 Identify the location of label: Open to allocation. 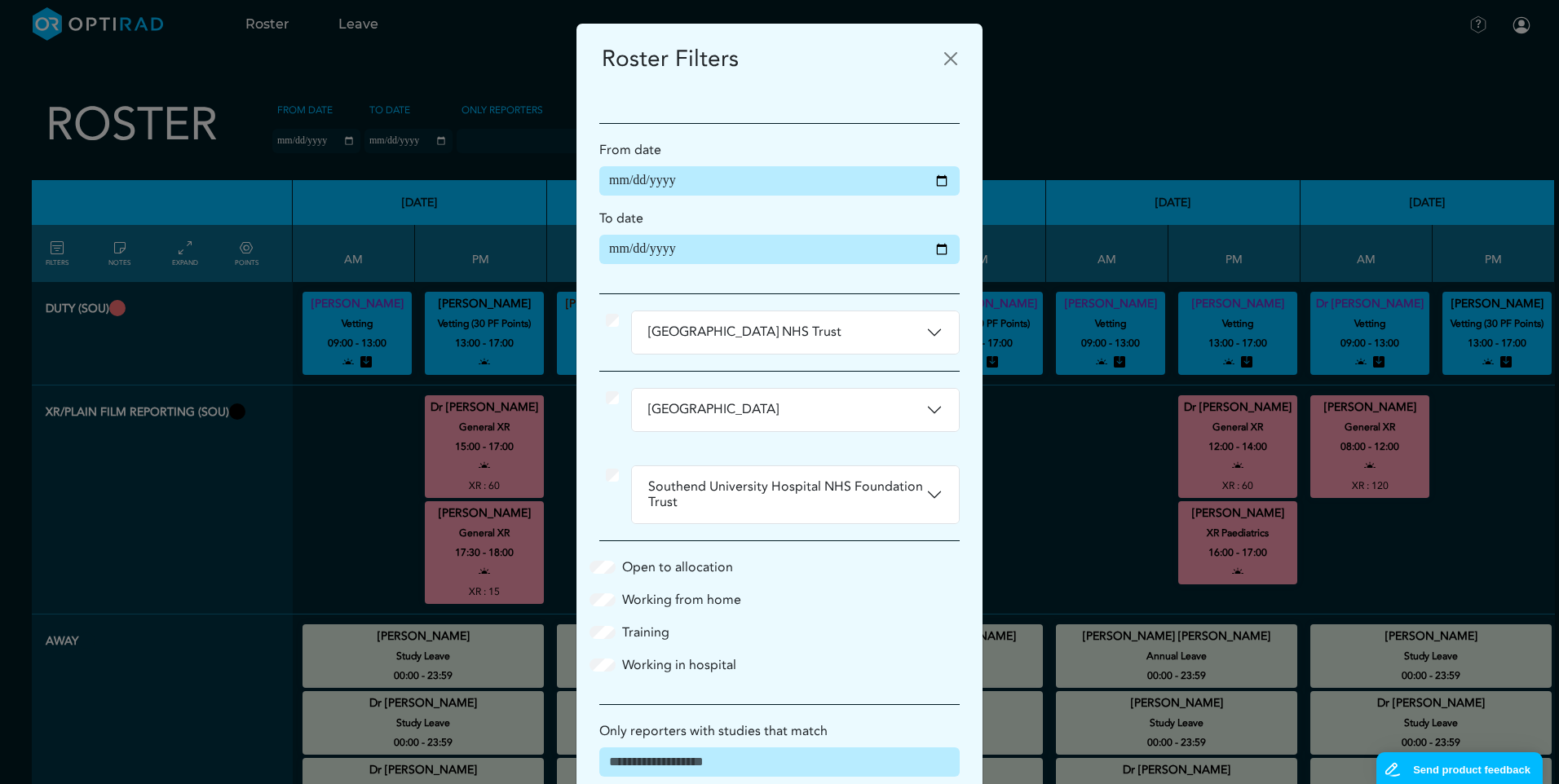
(678, 567).